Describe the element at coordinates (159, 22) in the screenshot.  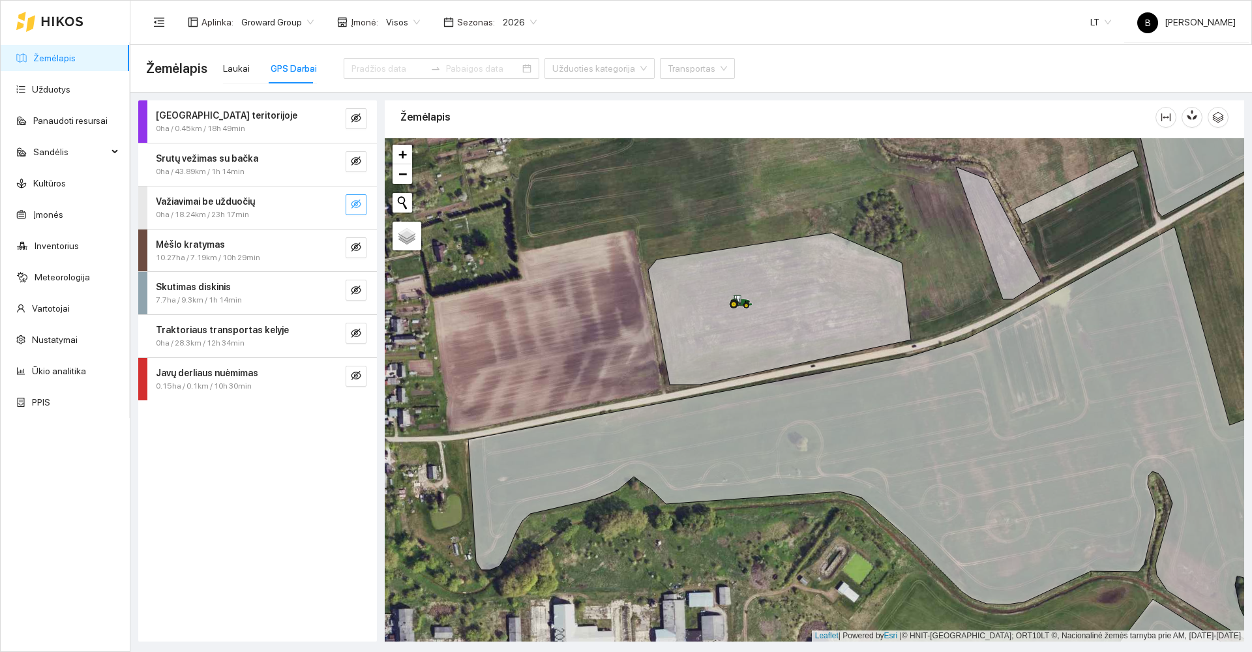
I see `button: menu-fold` at that location.